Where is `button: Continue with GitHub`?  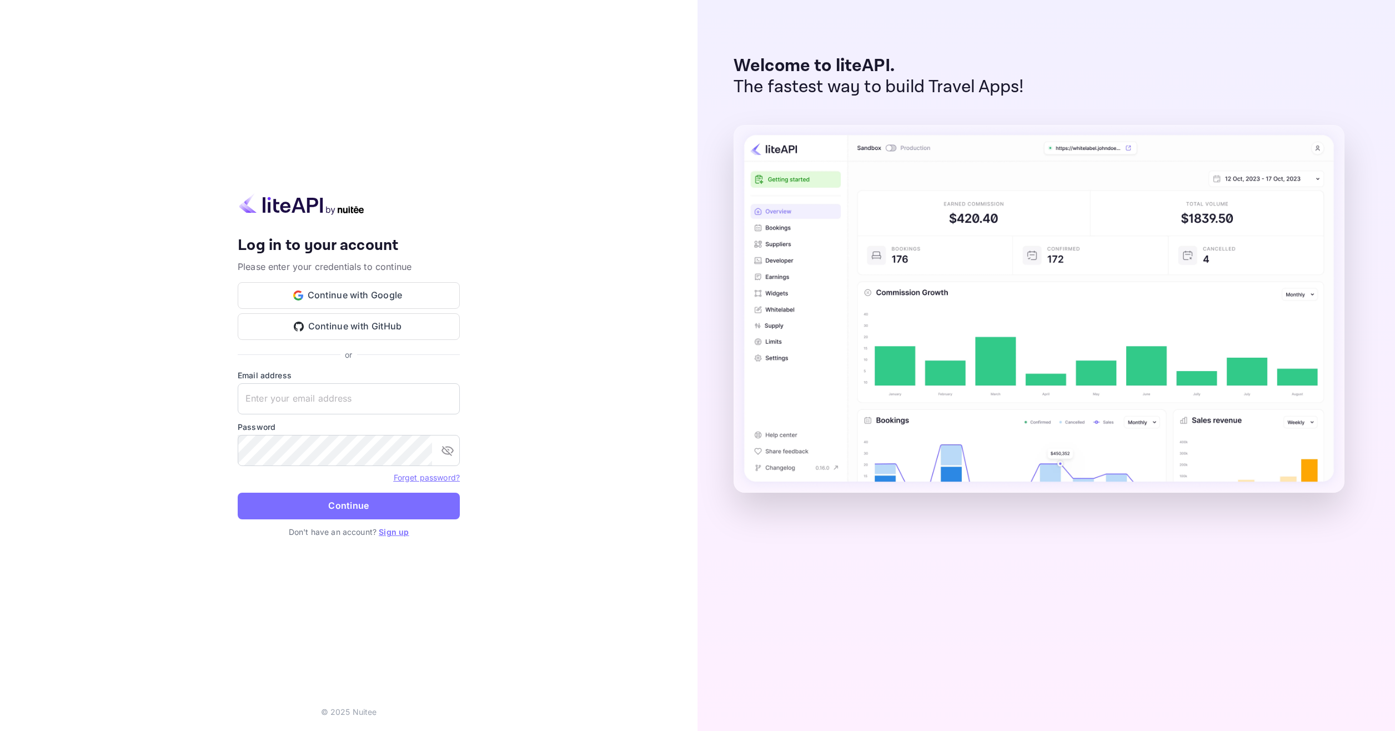
button: Continue with GitHub is located at coordinates (349, 327).